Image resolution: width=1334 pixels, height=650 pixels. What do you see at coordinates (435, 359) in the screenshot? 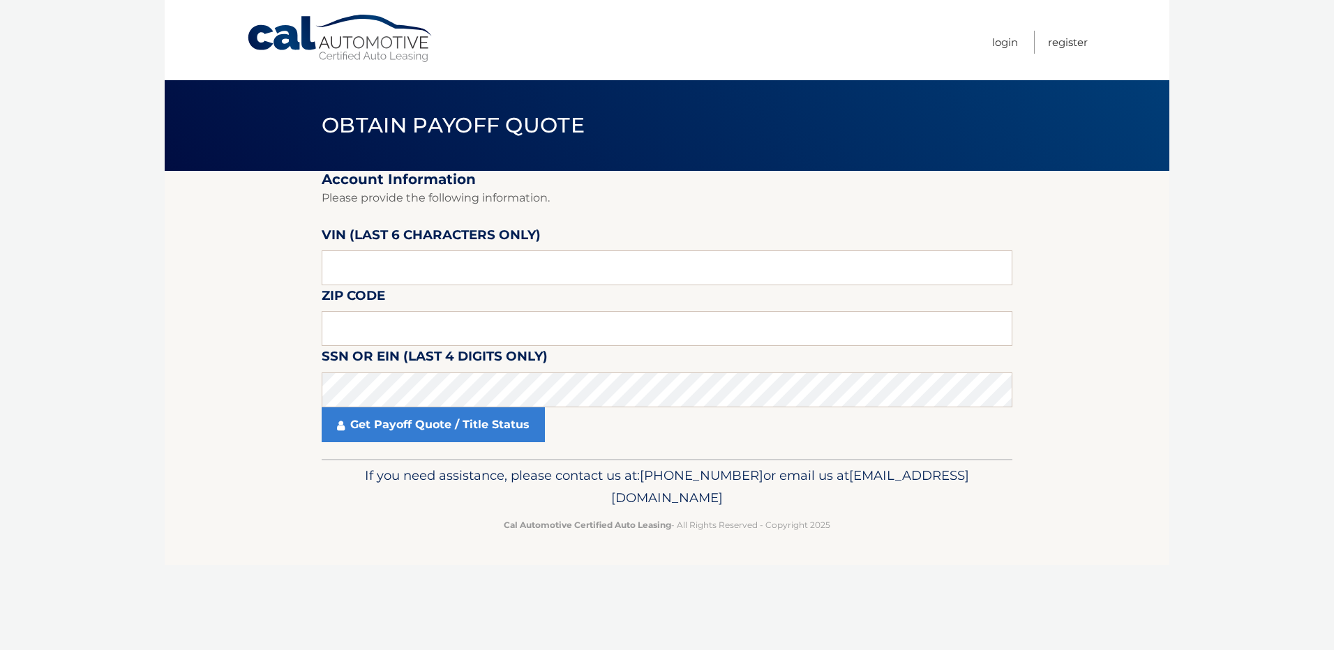
I see `label: SSN or EIN (last 4 digits only)` at bounding box center [435, 359].